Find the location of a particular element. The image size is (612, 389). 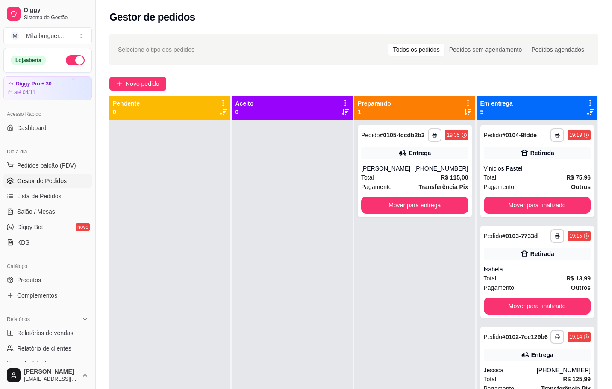

span: M is located at coordinates (15, 36).